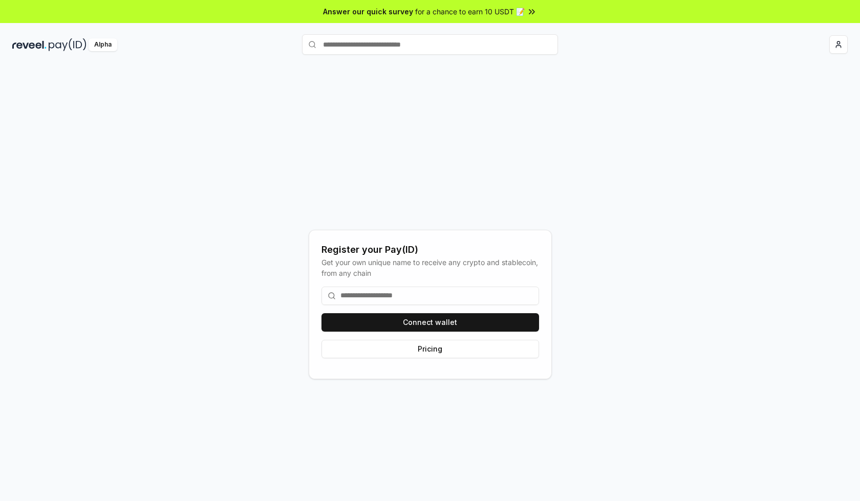  Describe the element at coordinates (470, 11) in the screenshot. I see `span: for a chance to earn 10 USDT 📝` at that location.